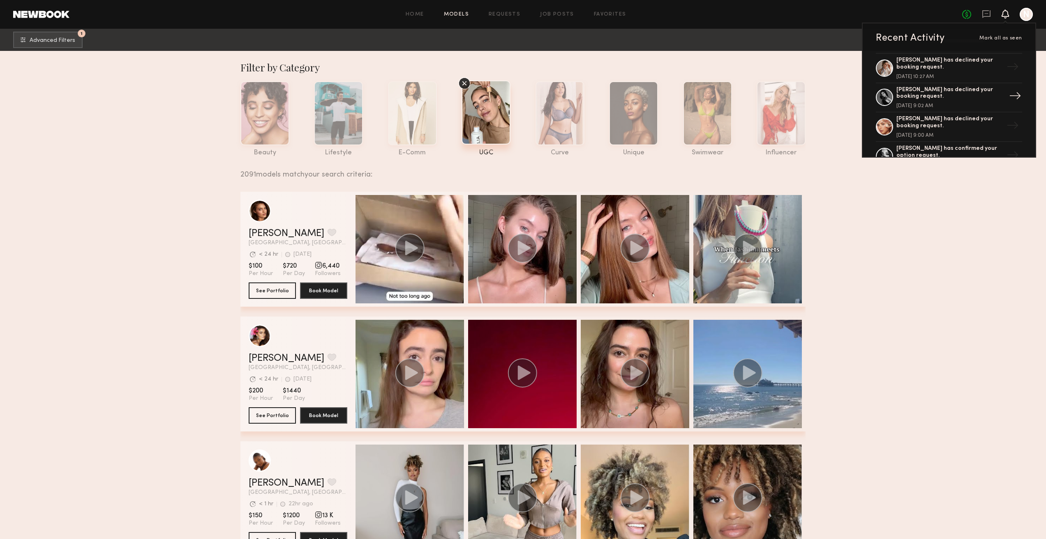 The width and height of the screenshot is (1046, 539). What do you see at coordinates (610, 14) in the screenshot?
I see `a: Favorites` at bounding box center [610, 14].